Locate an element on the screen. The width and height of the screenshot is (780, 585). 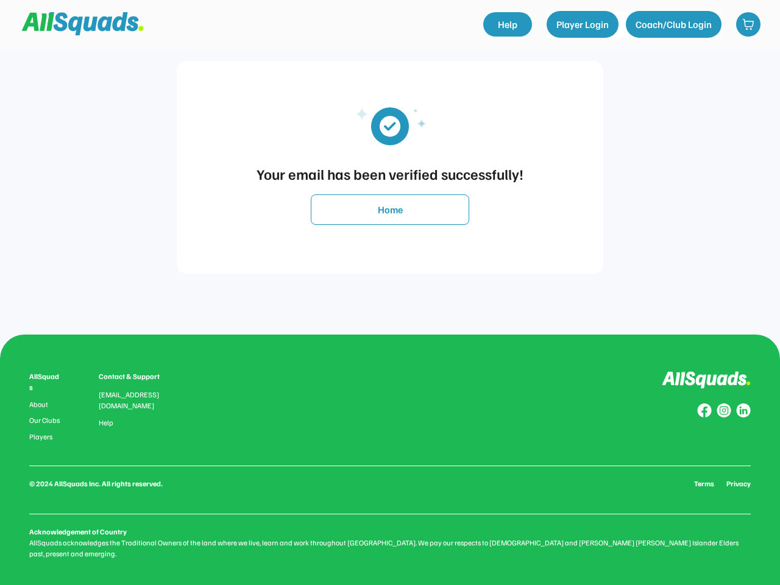
div: AllSquads is located at coordinates (46, 382).